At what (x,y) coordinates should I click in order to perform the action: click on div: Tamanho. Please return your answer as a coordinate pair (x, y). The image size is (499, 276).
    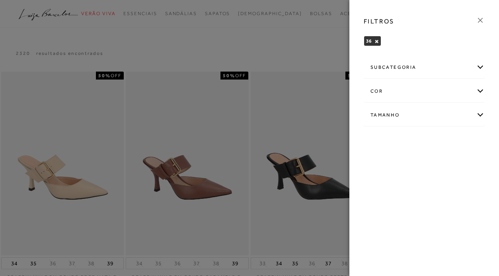
    Looking at the image, I should click on (424, 115).